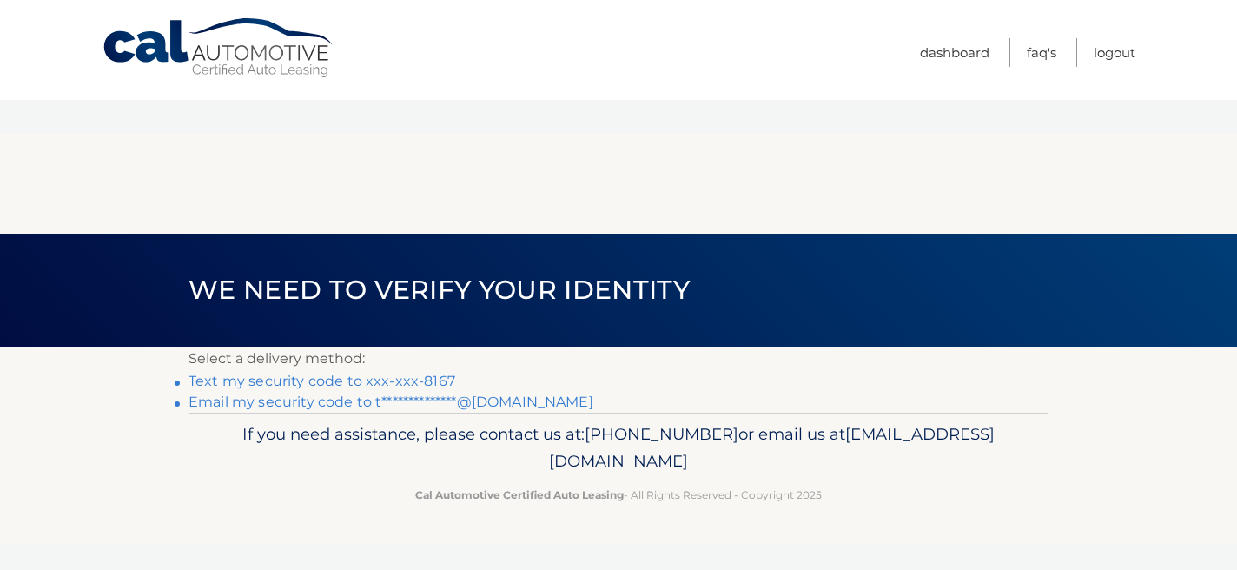 The image size is (1237, 570). What do you see at coordinates (219, 48) in the screenshot?
I see `a: Cal Automotive` at bounding box center [219, 48].